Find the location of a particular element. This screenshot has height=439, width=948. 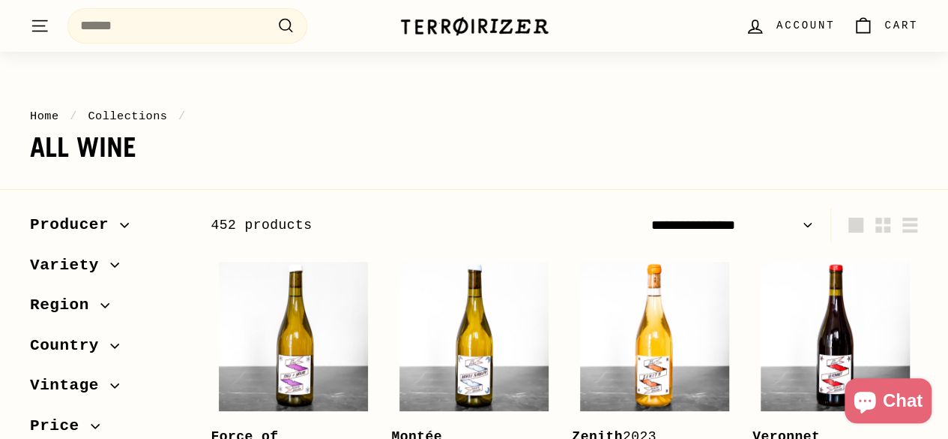

a: Collections is located at coordinates (127, 116).